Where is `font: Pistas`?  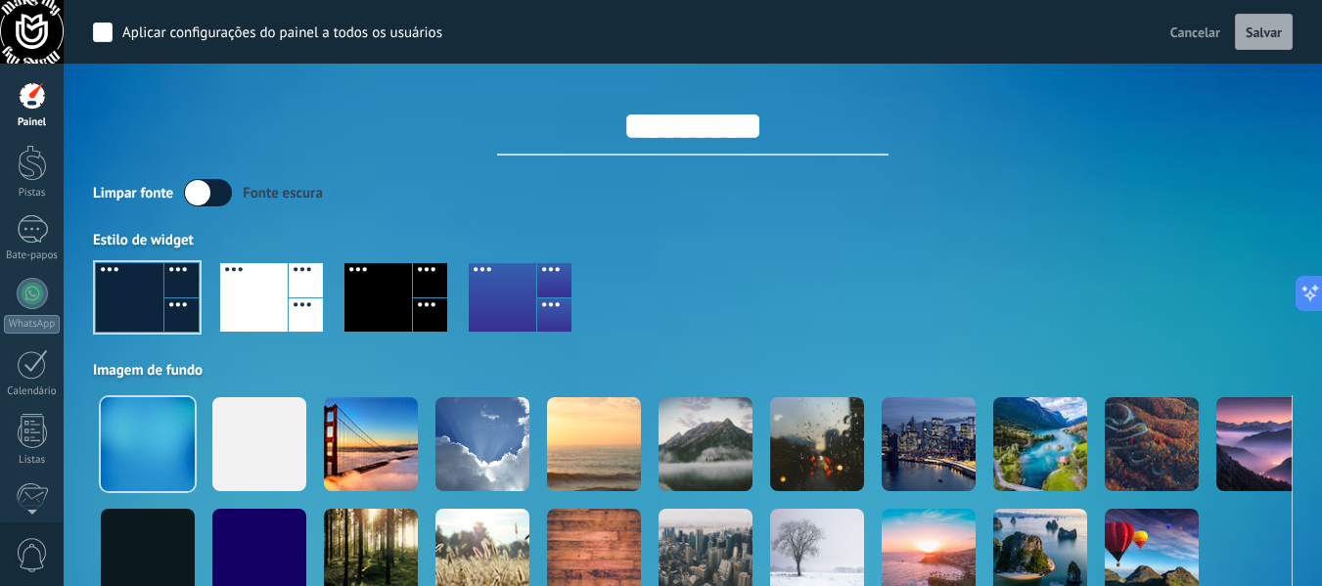 font: Pistas is located at coordinates (32, 193).